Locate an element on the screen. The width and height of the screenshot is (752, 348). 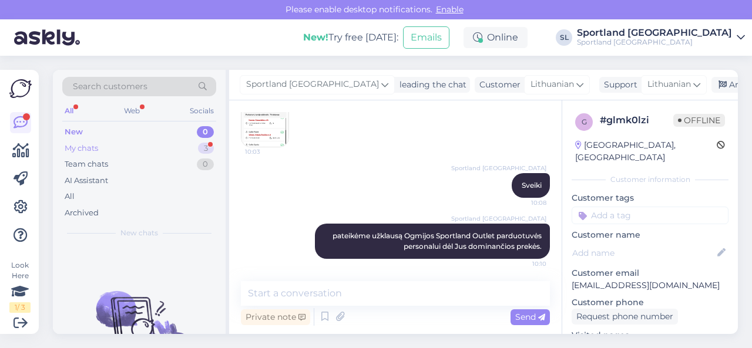
span: 10:10 is located at coordinates (524, 264).